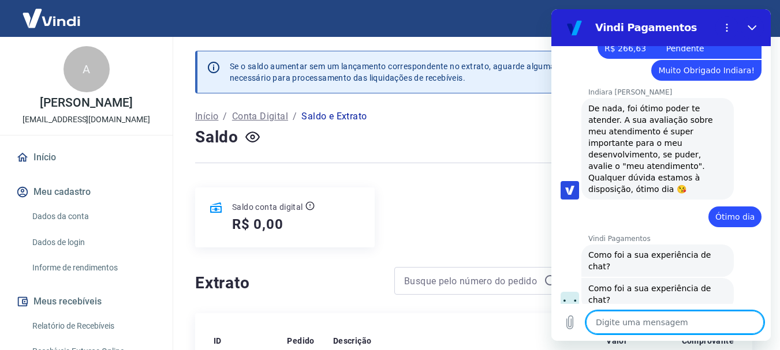 The width and height of the screenshot is (780, 350). I want to click on span: De nada, foi ótimo poder te atender. A sua avaliação sobre meu atendimento é super importante par..., so click(100, 140).